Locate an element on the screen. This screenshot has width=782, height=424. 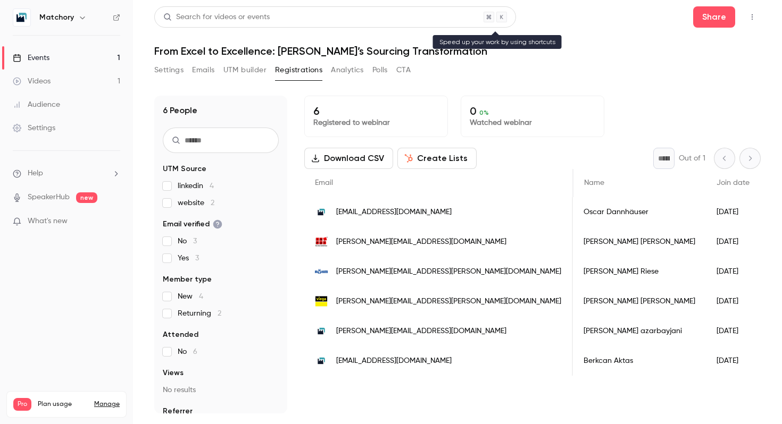
span: Returning is located at coordinates (199, 314).